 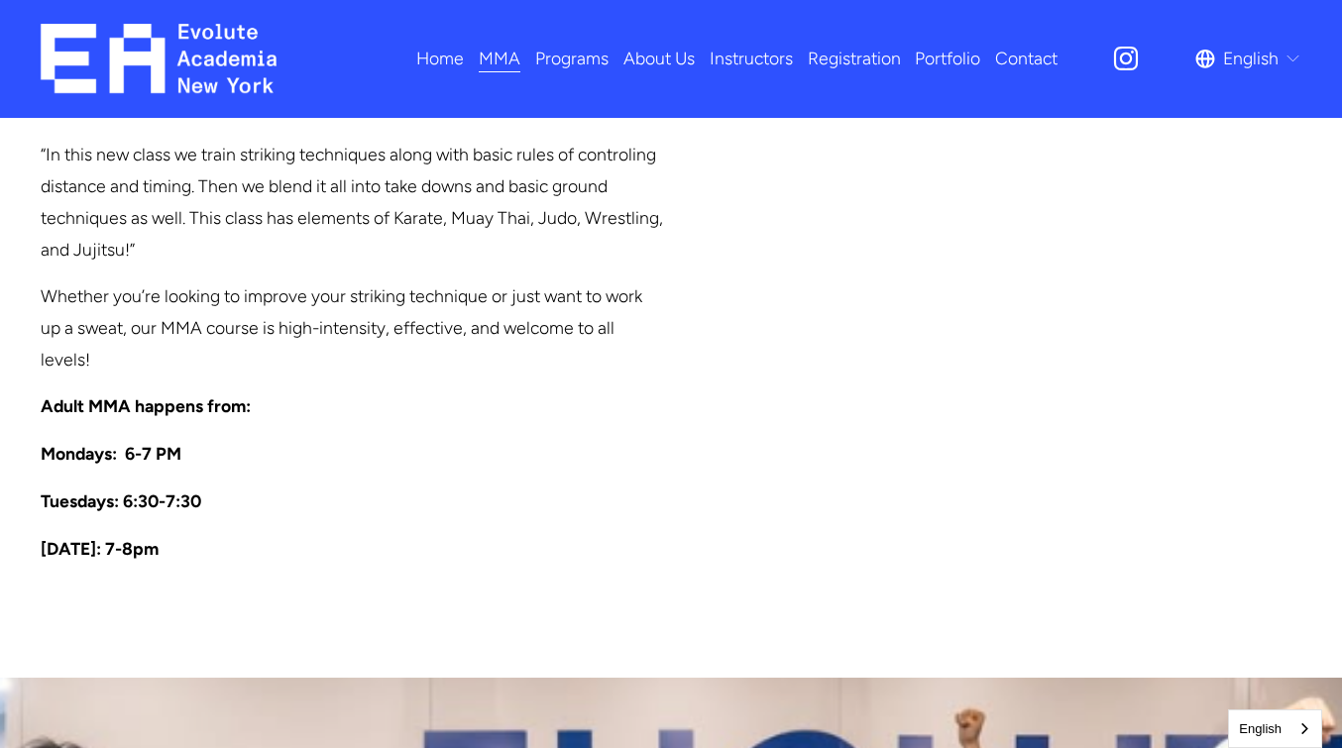 I want to click on a: Home, so click(x=440, y=58).